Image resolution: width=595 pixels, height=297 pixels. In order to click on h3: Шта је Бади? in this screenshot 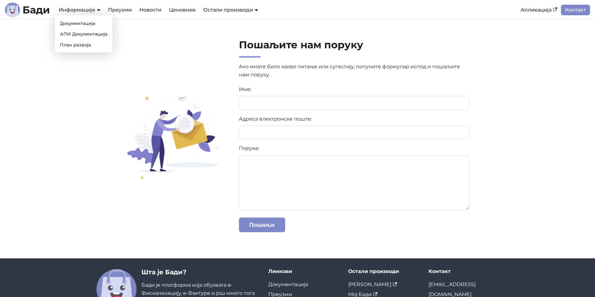, I will do `click(200, 273)`.